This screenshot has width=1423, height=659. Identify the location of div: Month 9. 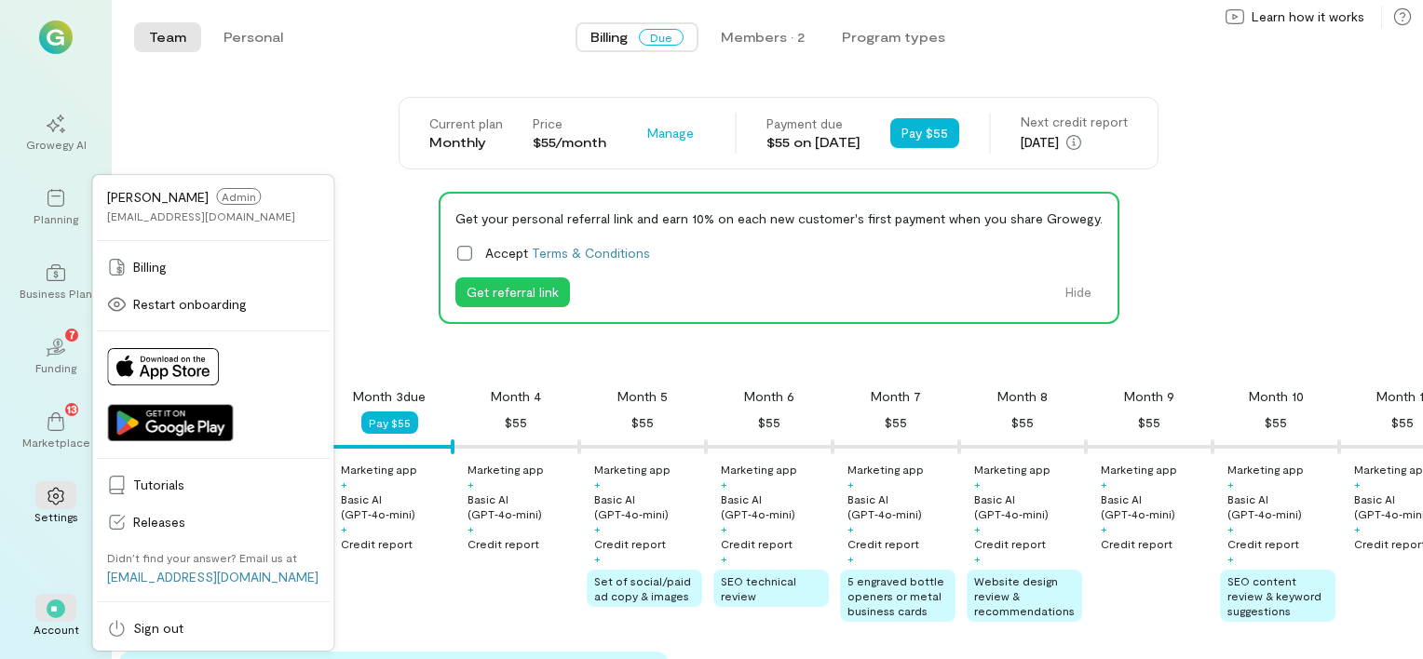
(1149, 397).